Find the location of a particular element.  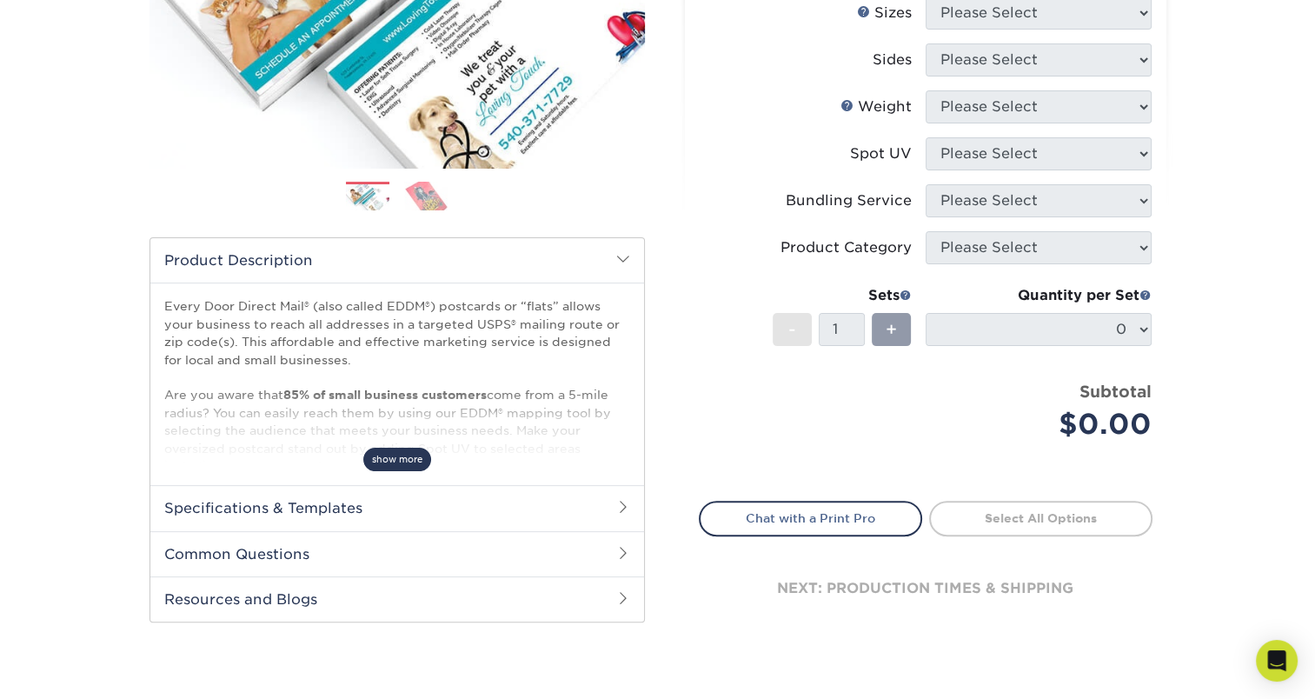

h2: Product Description is located at coordinates (397, 260).